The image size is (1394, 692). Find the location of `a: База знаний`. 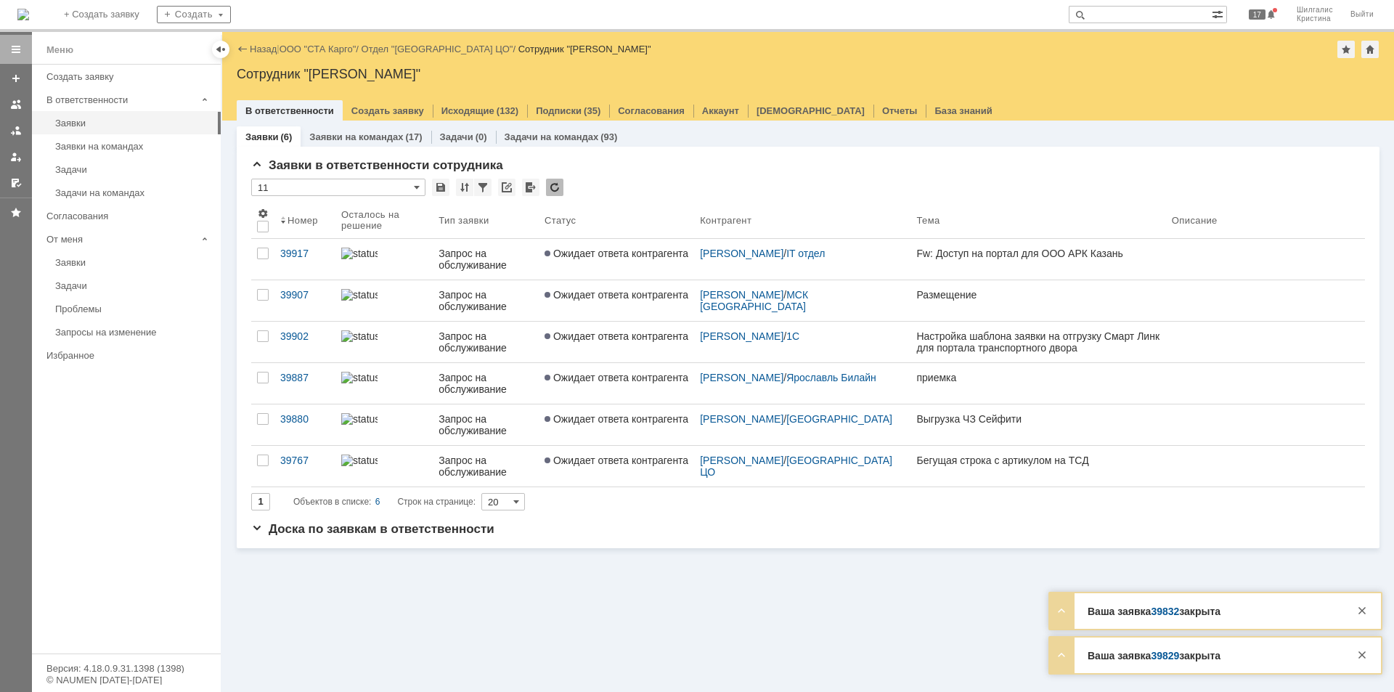

a: База знаний is located at coordinates (963, 110).